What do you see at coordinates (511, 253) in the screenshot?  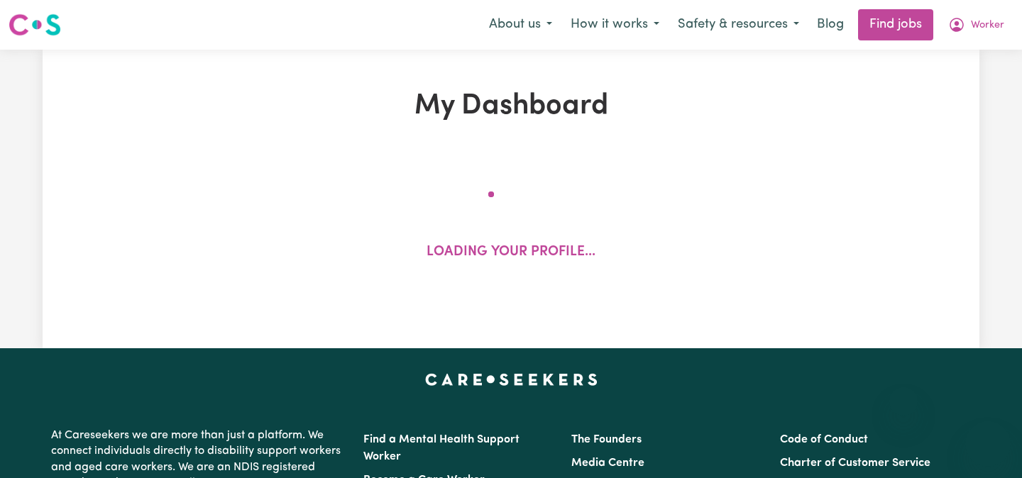 I see `p: Loading your profile...` at bounding box center [511, 253].